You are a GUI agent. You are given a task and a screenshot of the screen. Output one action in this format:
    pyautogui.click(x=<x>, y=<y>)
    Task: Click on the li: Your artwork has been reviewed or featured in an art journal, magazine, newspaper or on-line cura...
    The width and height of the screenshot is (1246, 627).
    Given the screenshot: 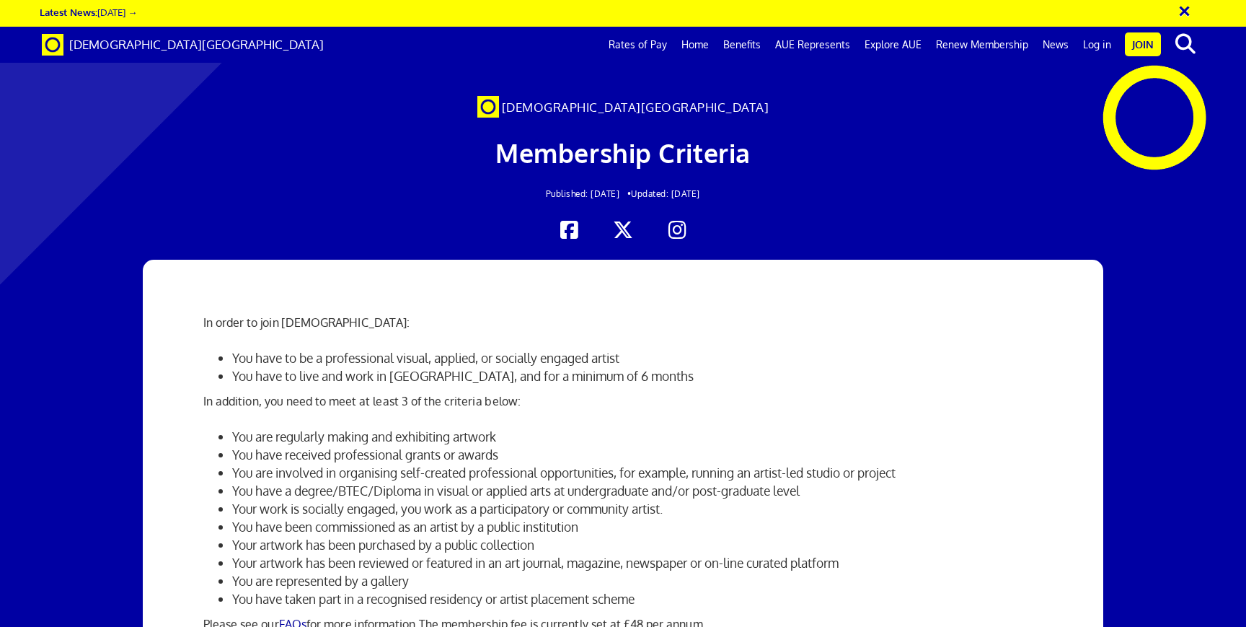 What is the action you would take?
    pyautogui.click(x=638, y=563)
    